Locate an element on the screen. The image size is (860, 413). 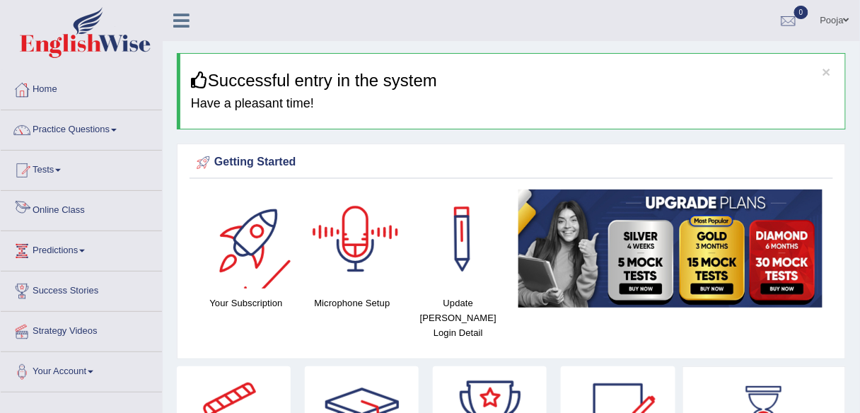
a: Tests is located at coordinates (81, 168).